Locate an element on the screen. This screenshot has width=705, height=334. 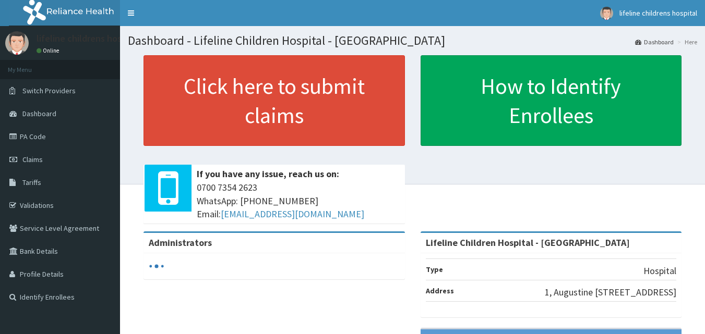
b: Address is located at coordinates (440, 291).